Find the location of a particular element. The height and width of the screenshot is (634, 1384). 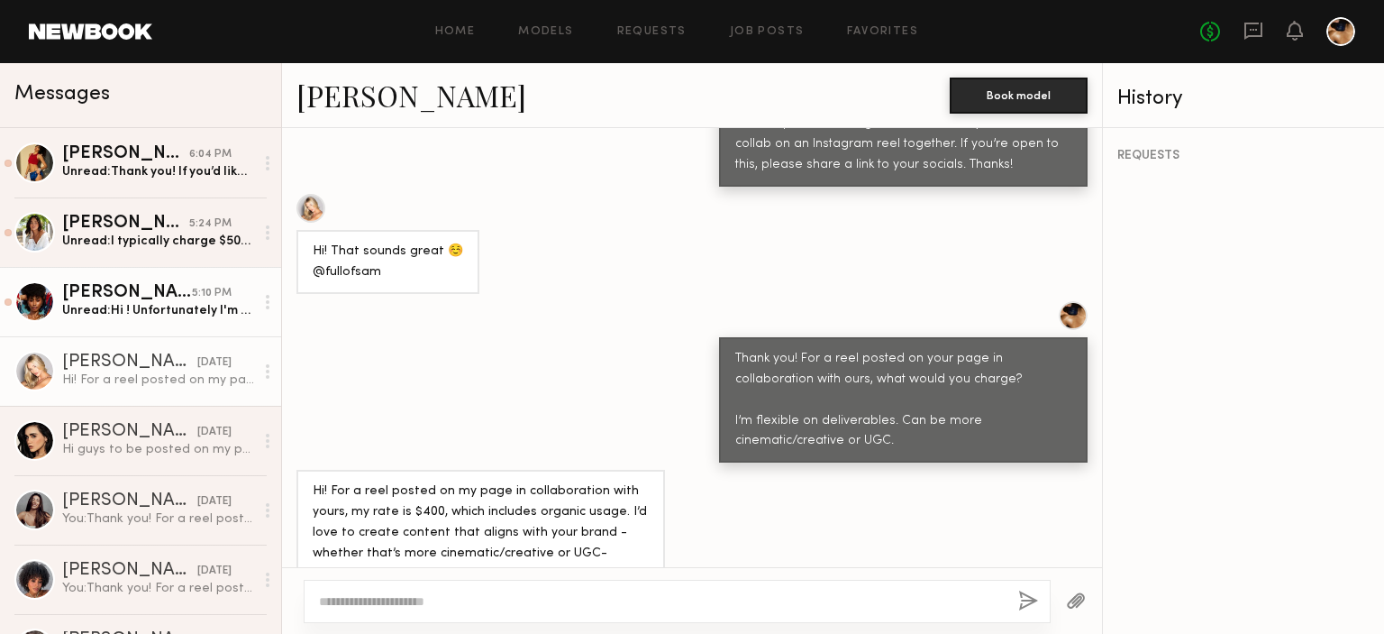

div: 6:04 PM is located at coordinates (210, 154).